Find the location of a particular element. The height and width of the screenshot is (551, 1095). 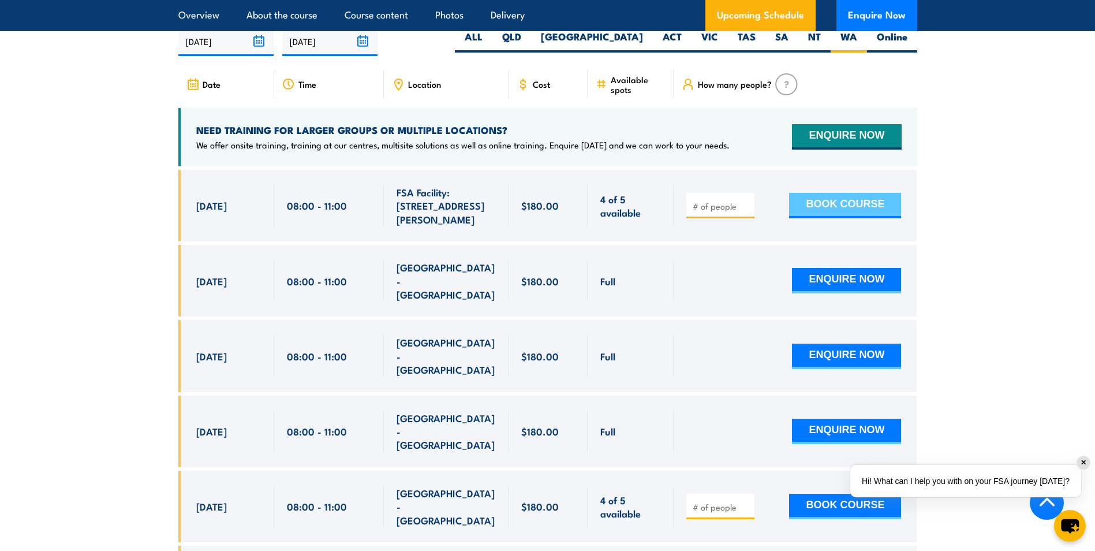

label: ALL is located at coordinates (473, 41).